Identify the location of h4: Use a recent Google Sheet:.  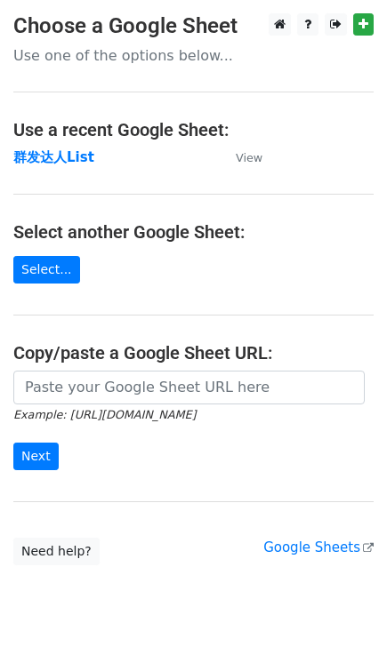
(193, 130).